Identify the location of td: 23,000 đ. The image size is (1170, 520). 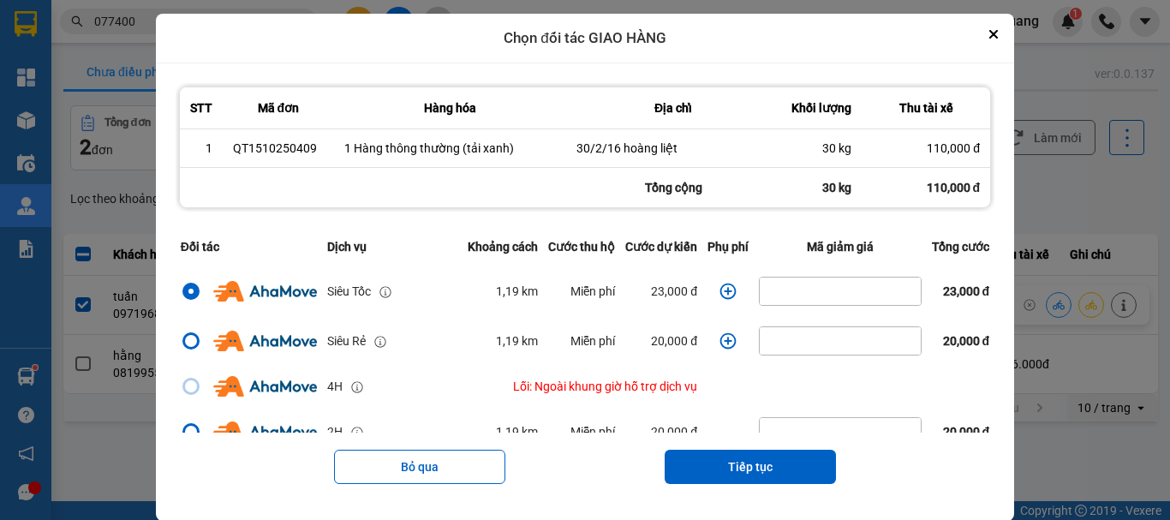
(661, 291).